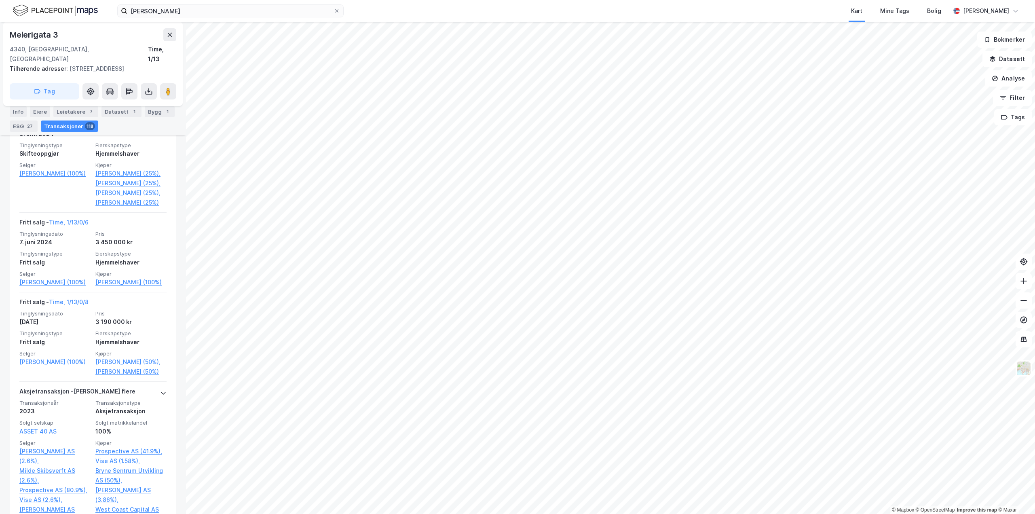  What do you see at coordinates (131, 451) in the screenshot?
I see `a: Prospective AS (41.9%),` at bounding box center [131, 451].